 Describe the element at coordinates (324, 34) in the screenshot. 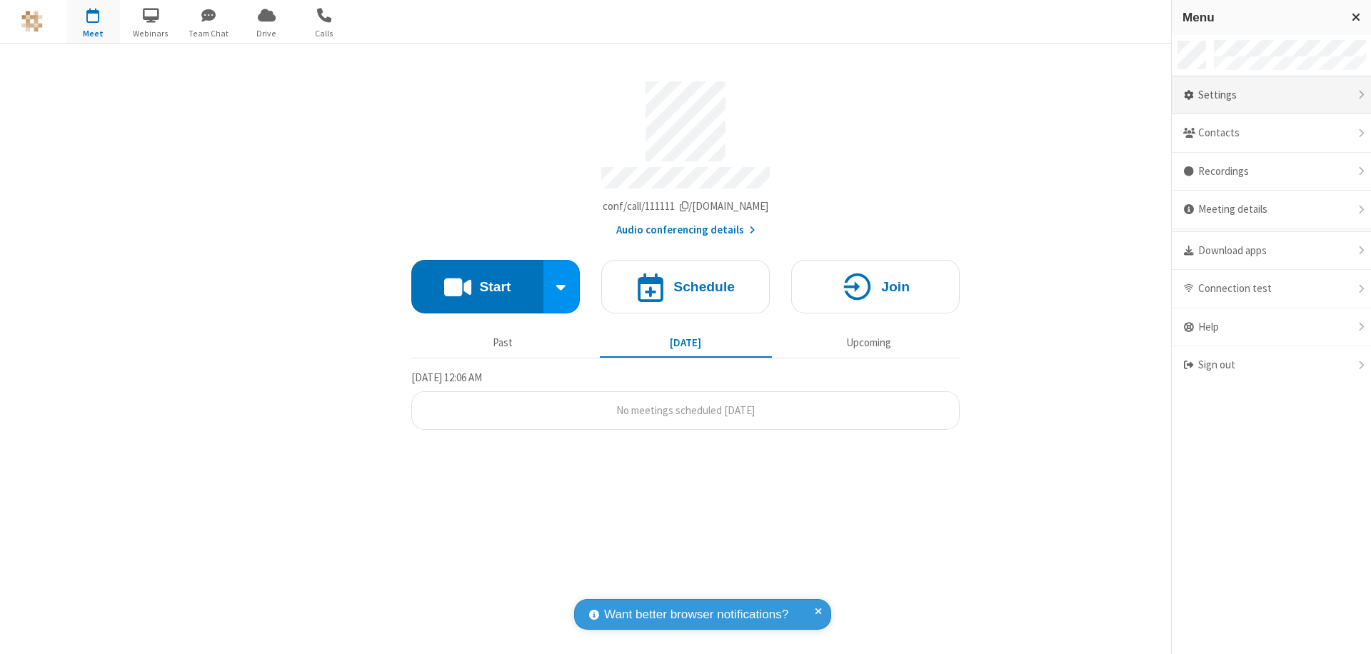

I see `span: Calls` at that location.